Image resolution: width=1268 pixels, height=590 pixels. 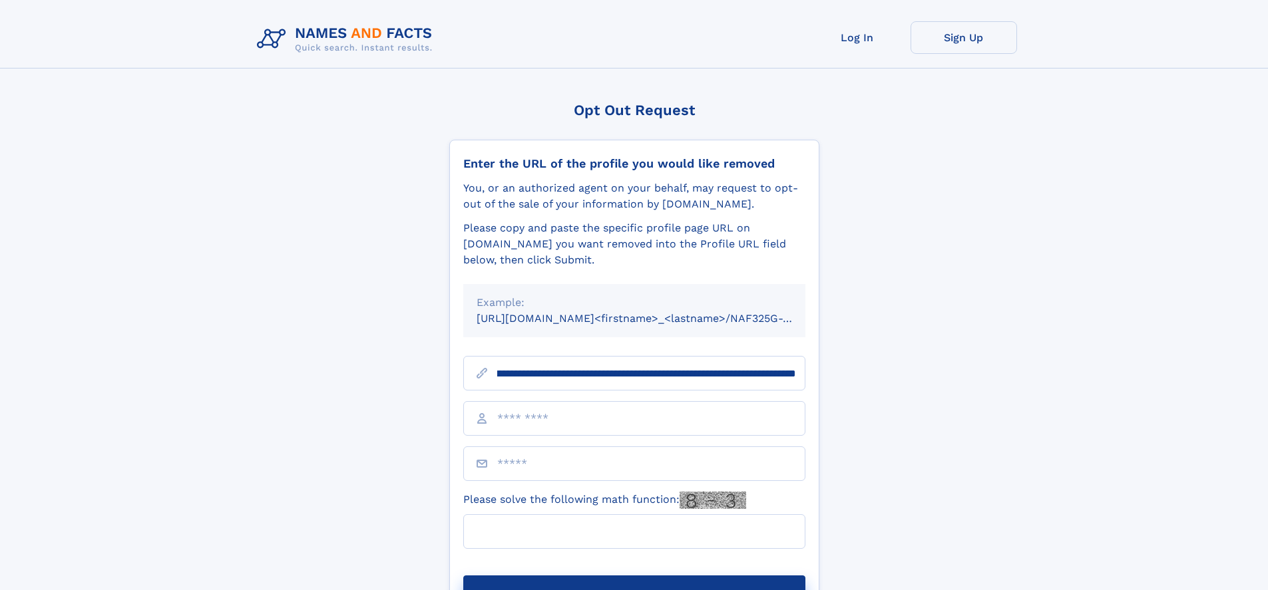 What do you see at coordinates (857, 37) in the screenshot?
I see `a: Log In` at bounding box center [857, 37].